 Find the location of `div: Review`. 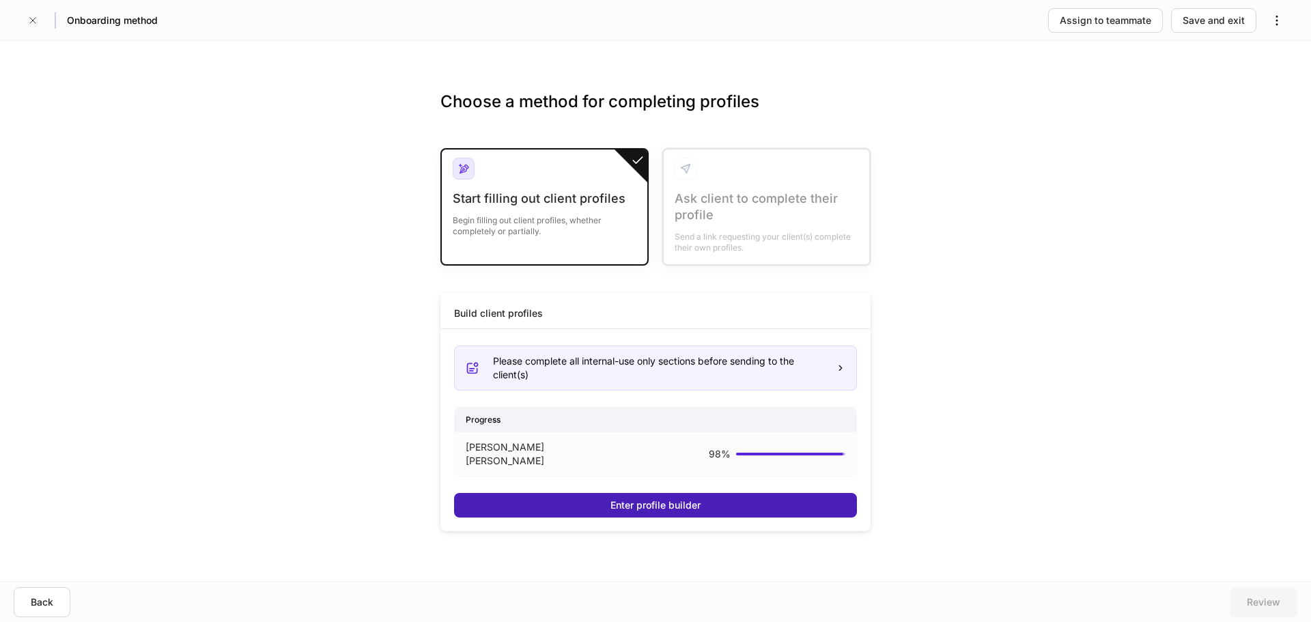

div: Review is located at coordinates (1264, 602).